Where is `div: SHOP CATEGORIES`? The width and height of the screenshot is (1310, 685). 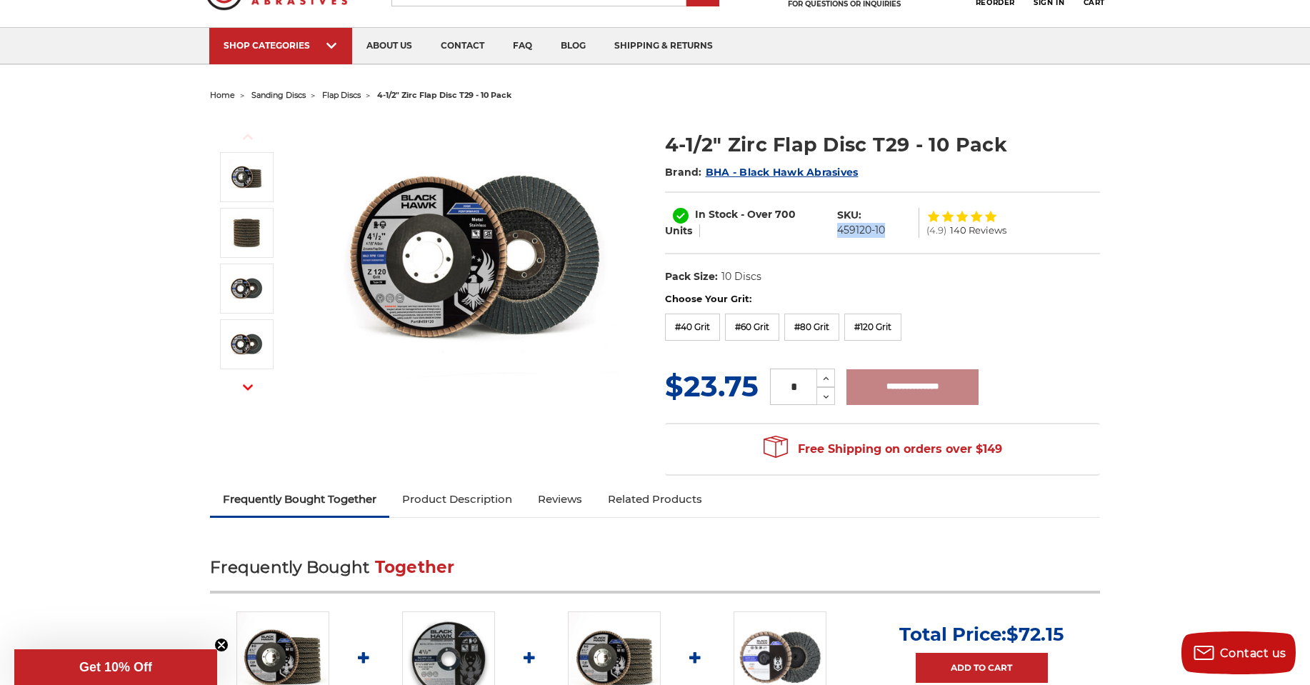
div: SHOP CATEGORIES is located at coordinates (281, 45).